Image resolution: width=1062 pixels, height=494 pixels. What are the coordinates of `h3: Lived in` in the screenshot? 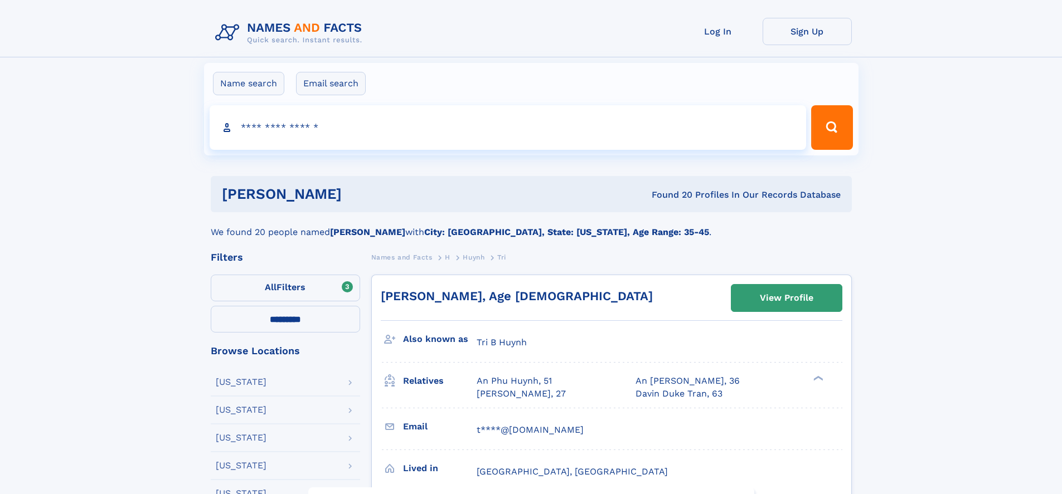 It's located at (440, 469).